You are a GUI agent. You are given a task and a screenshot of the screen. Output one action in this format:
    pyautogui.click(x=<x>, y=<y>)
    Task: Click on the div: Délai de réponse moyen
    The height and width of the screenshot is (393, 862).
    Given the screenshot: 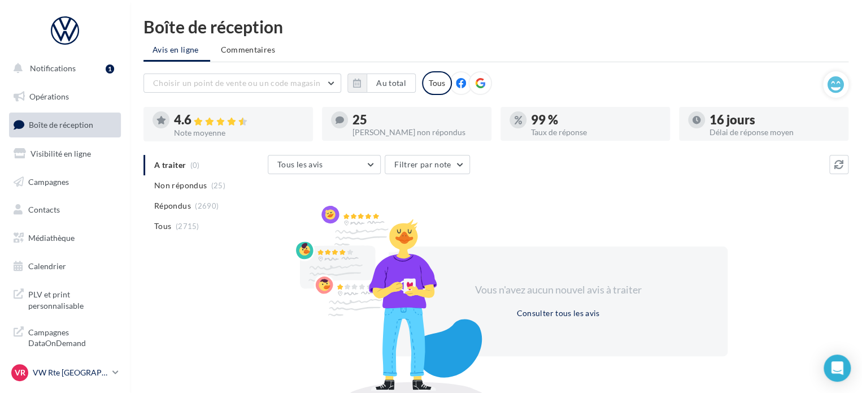 What is the action you would take?
    pyautogui.click(x=774, y=132)
    